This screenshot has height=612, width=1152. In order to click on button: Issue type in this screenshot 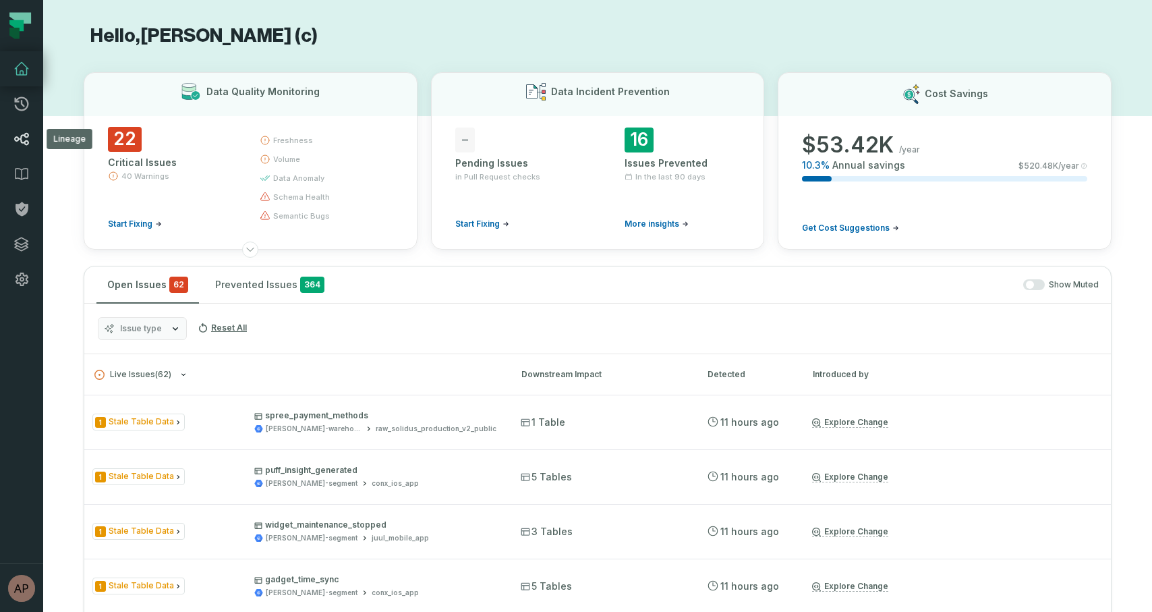, I will do `click(142, 328)`.